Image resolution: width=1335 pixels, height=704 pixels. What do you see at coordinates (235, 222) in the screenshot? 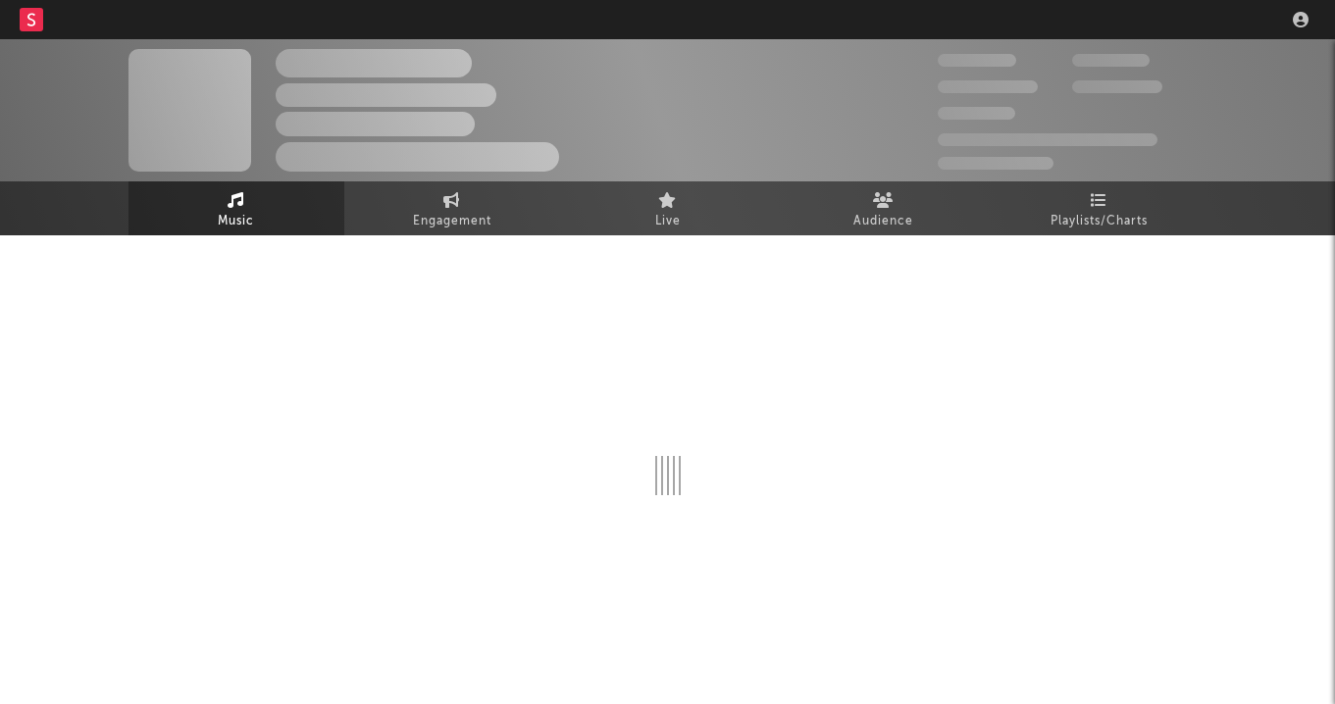
I see `span: Music` at bounding box center [235, 222].